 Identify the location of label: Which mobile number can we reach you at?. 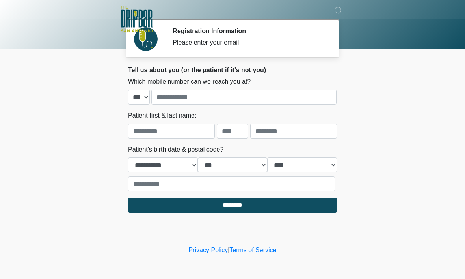
(189, 82).